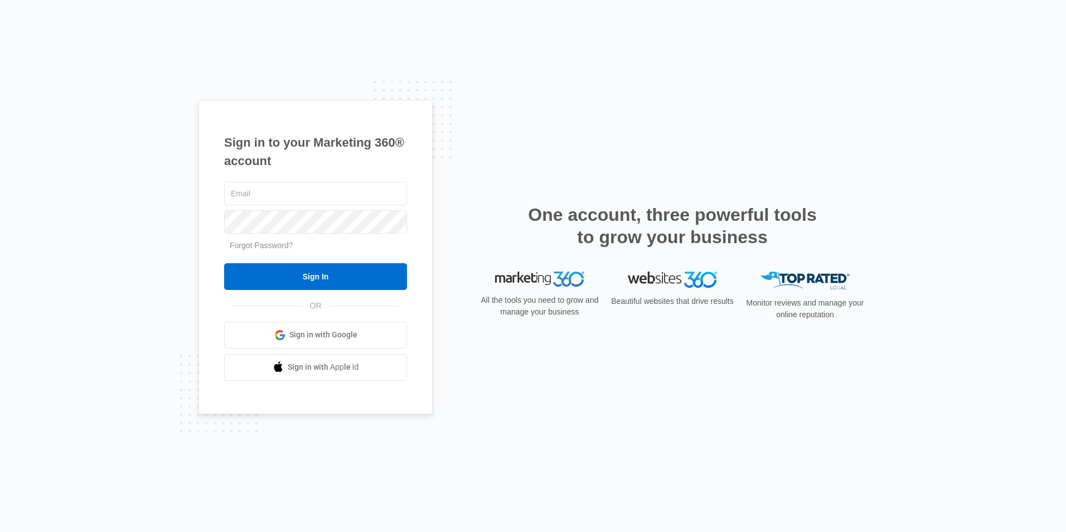 This screenshot has width=1066, height=532. What do you see at coordinates (805, 280) in the screenshot?
I see `img: Top Rated Local` at bounding box center [805, 280].